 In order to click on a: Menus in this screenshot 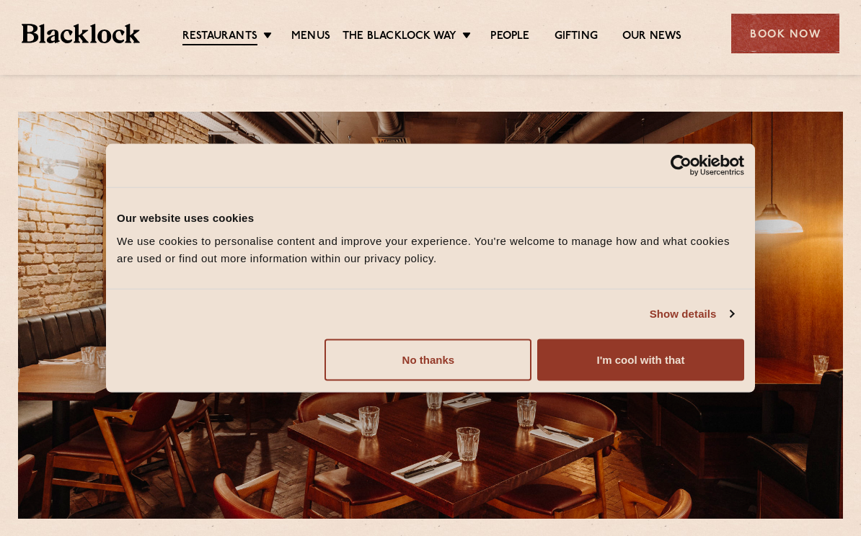, I will do `click(311, 37)`.